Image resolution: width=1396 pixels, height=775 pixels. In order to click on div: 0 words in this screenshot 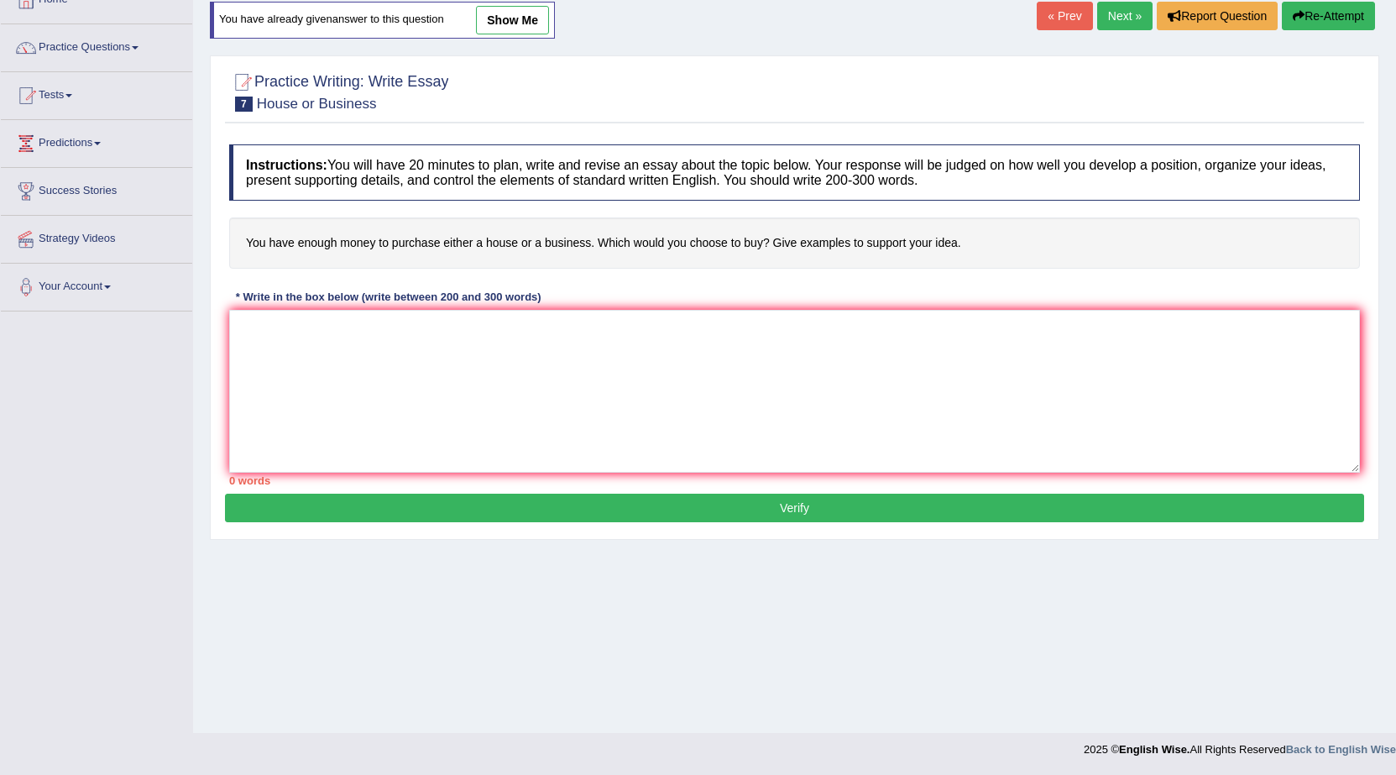, I will do `click(794, 480)`.